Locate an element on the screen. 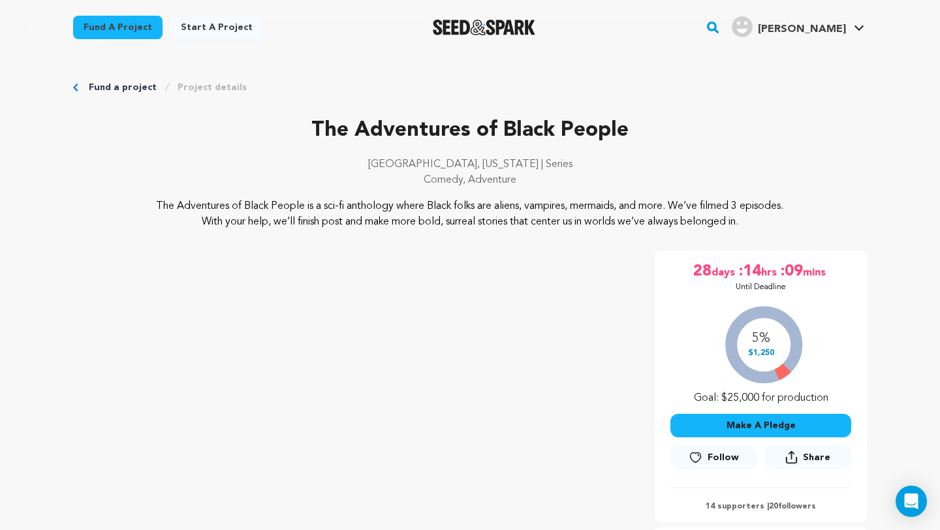  div: Breadcrumb is located at coordinates (470, 88).